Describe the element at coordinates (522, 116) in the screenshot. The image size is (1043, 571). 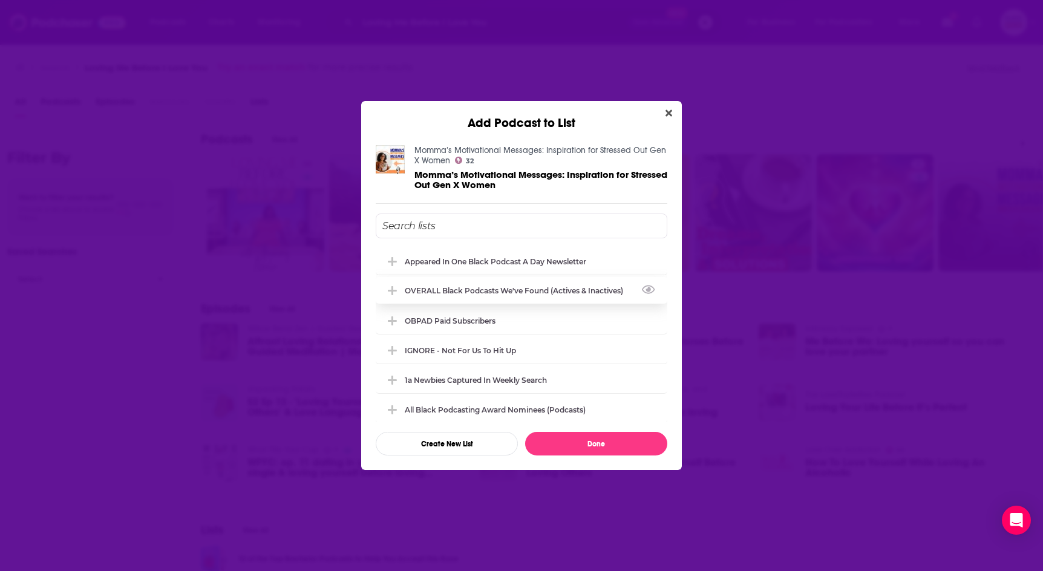
I see `div: Add Podcast to List` at that location.